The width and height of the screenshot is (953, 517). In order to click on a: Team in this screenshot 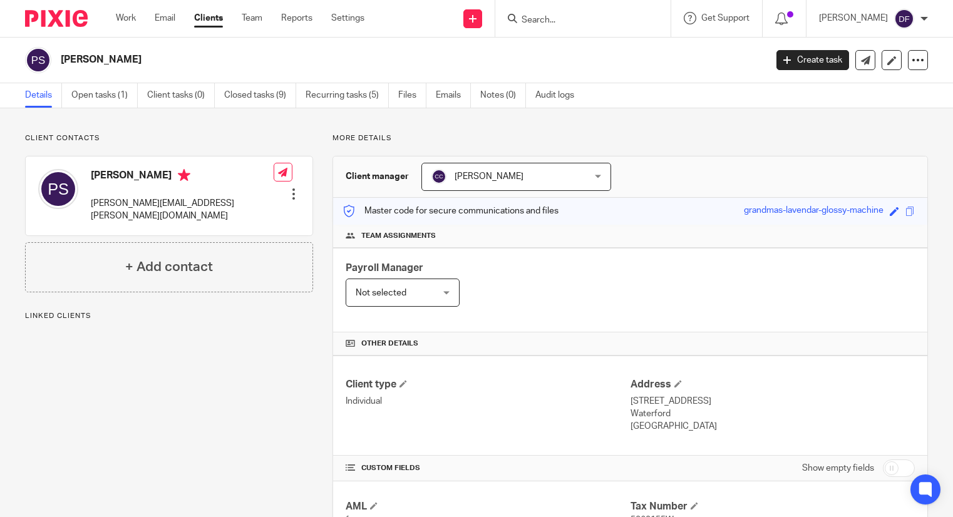, I will do `click(252, 18)`.